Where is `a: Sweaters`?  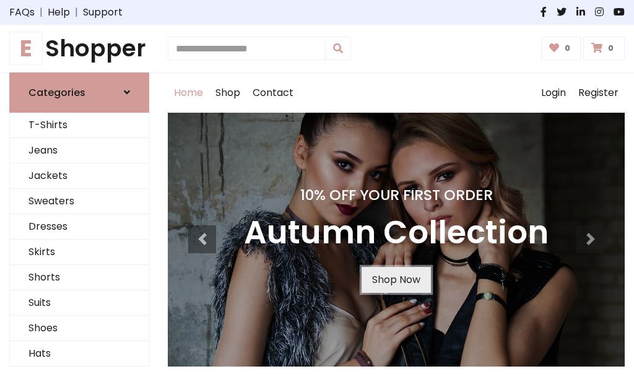
a: Sweaters is located at coordinates (79, 201).